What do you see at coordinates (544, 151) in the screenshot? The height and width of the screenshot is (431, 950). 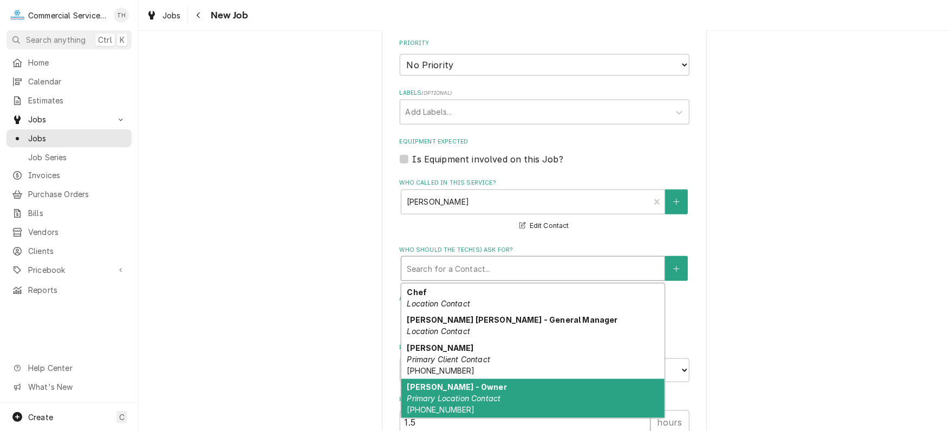 I see `div: Equipment Expected` at bounding box center [544, 151].